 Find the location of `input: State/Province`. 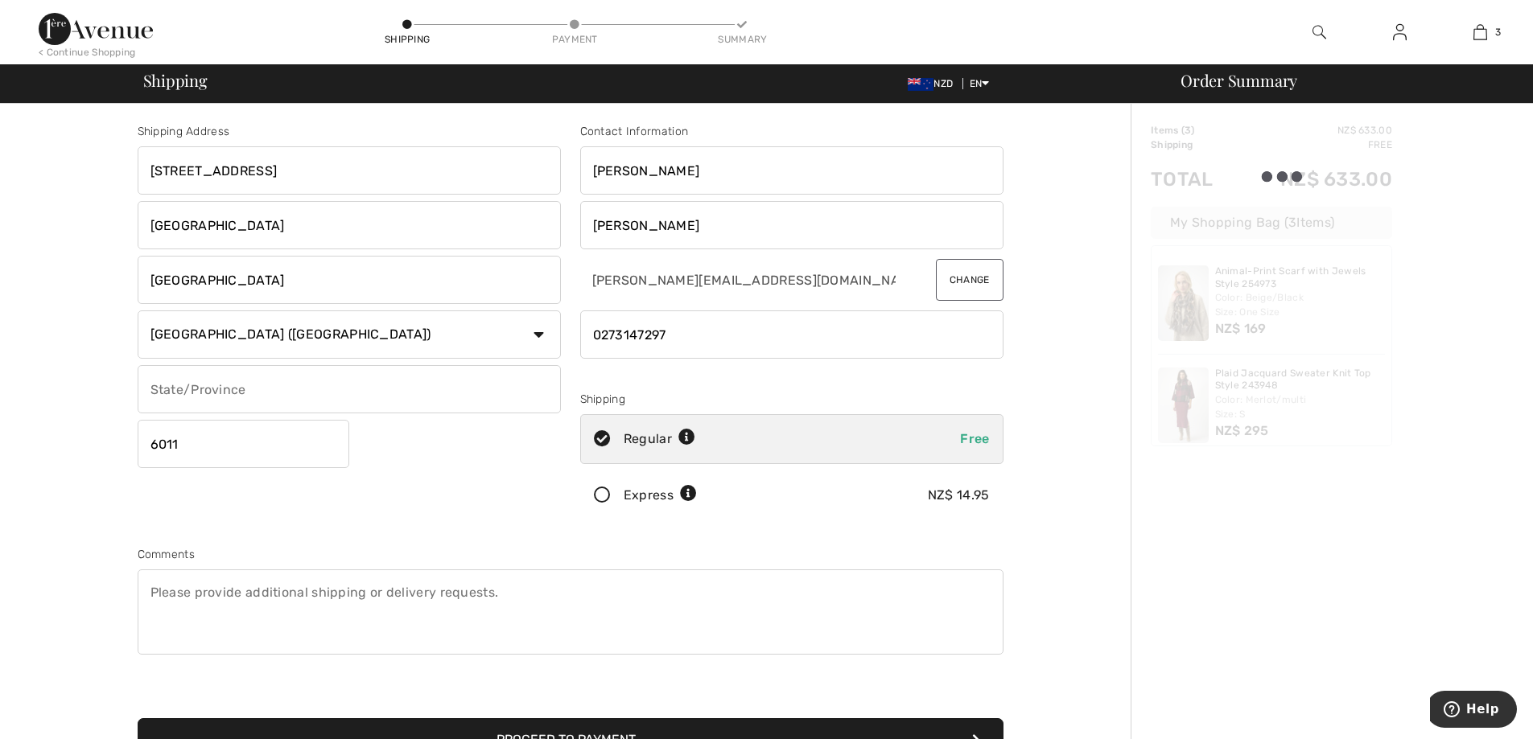

input: State/Province is located at coordinates (349, 389).